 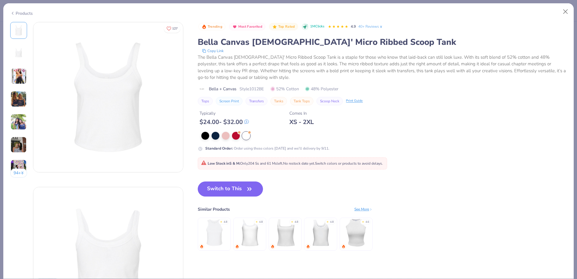 What do you see at coordinates (299, 163) in the screenshot?
I see `span: No restock date yet.` at bounding box center [299, 163].